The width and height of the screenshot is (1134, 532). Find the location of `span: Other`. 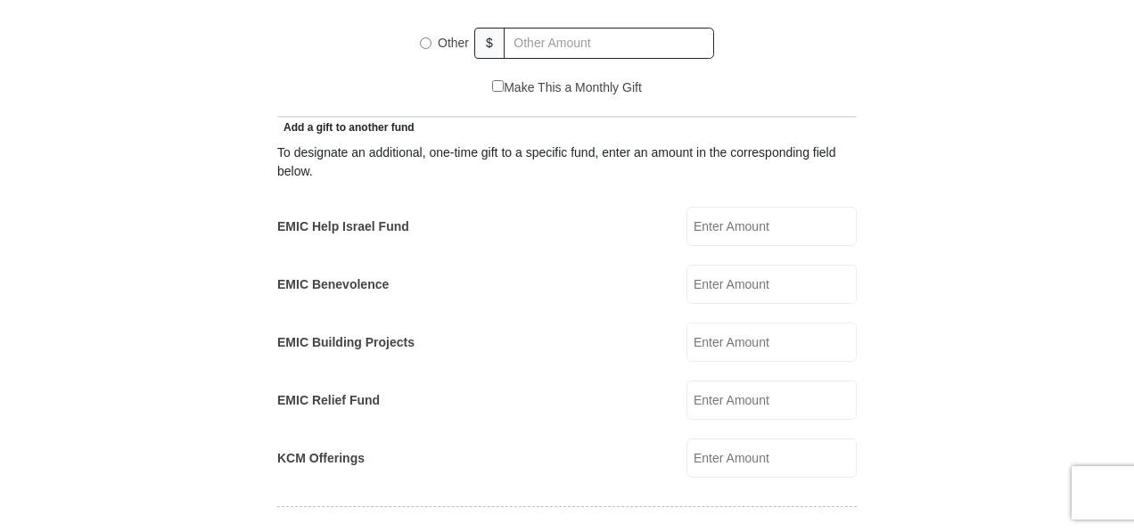

span: Other is located at coordinates (453, 43).